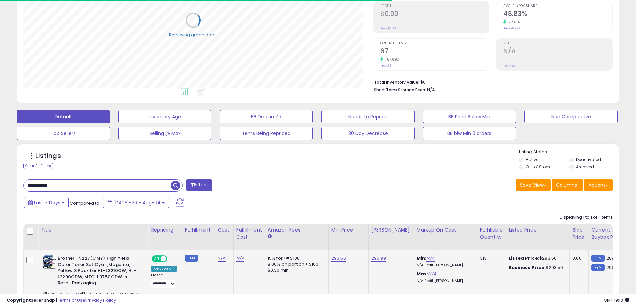 The width and height of the screenshot is (636, 307). I want to click on div: $0.30 min, so click(295, 270).